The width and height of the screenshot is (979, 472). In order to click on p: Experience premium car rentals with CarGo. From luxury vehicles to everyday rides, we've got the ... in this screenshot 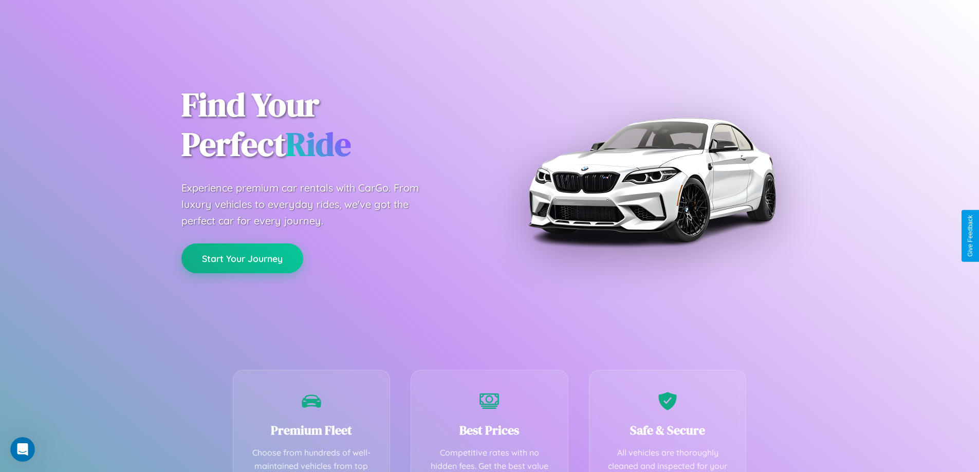, I will do `click(310, 204)`.